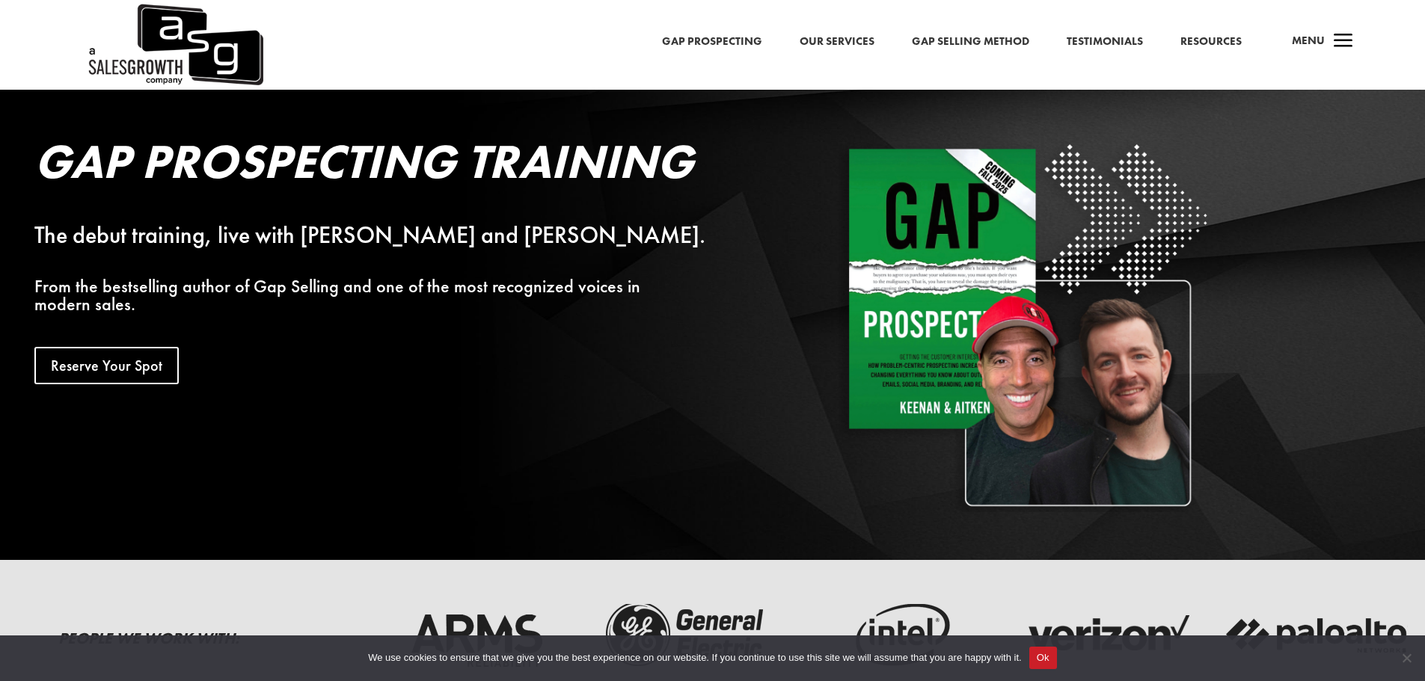  I want to click on span: No, so click(1406, 658).